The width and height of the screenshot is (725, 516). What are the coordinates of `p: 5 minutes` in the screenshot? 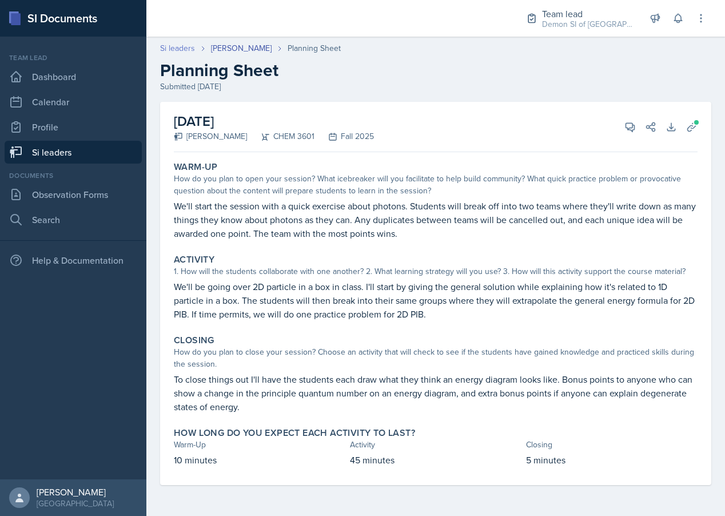 It's located at (612, 460).